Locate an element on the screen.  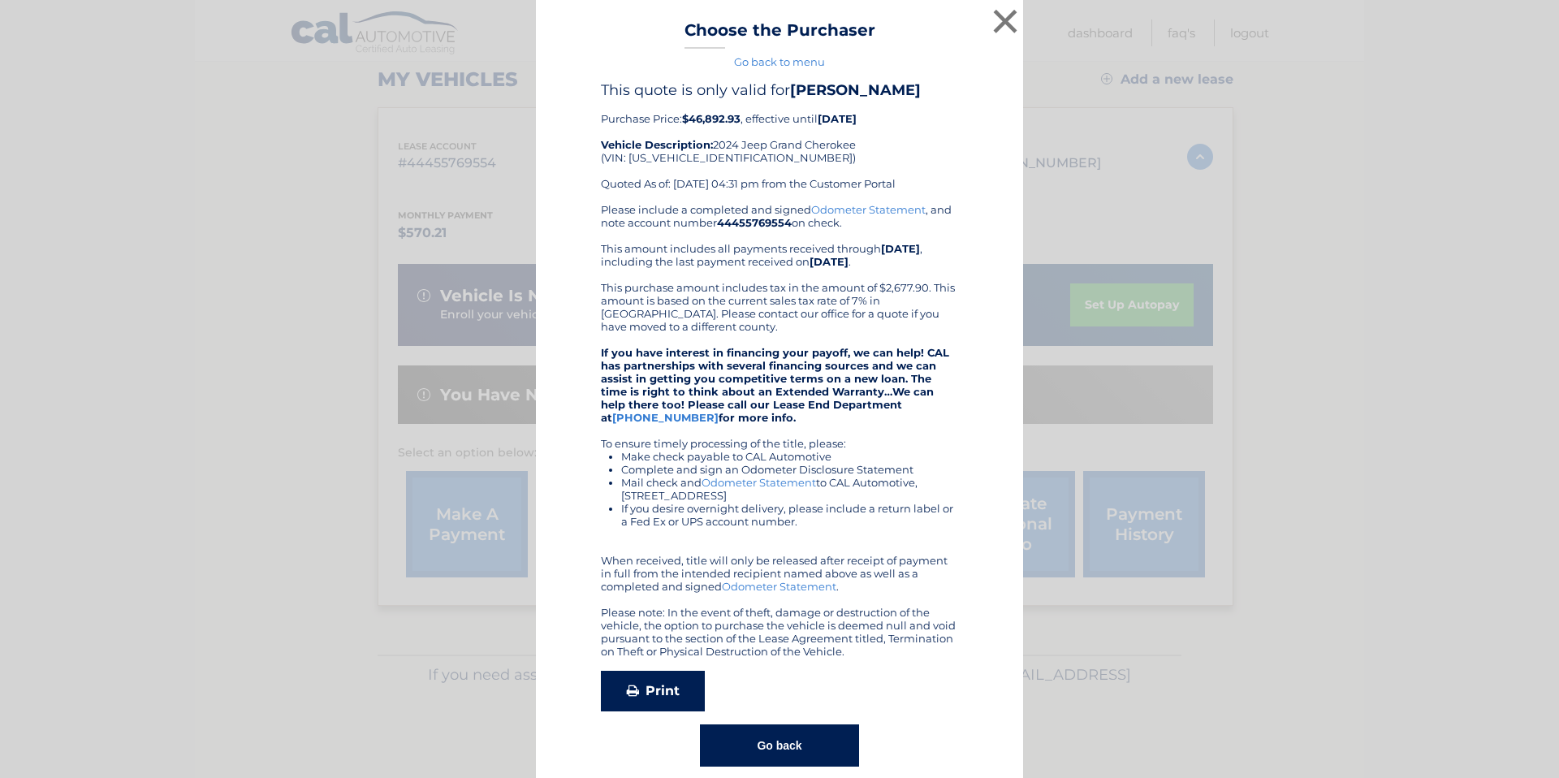
strong: Vehicle Description: is located at coordinates (657, 144).